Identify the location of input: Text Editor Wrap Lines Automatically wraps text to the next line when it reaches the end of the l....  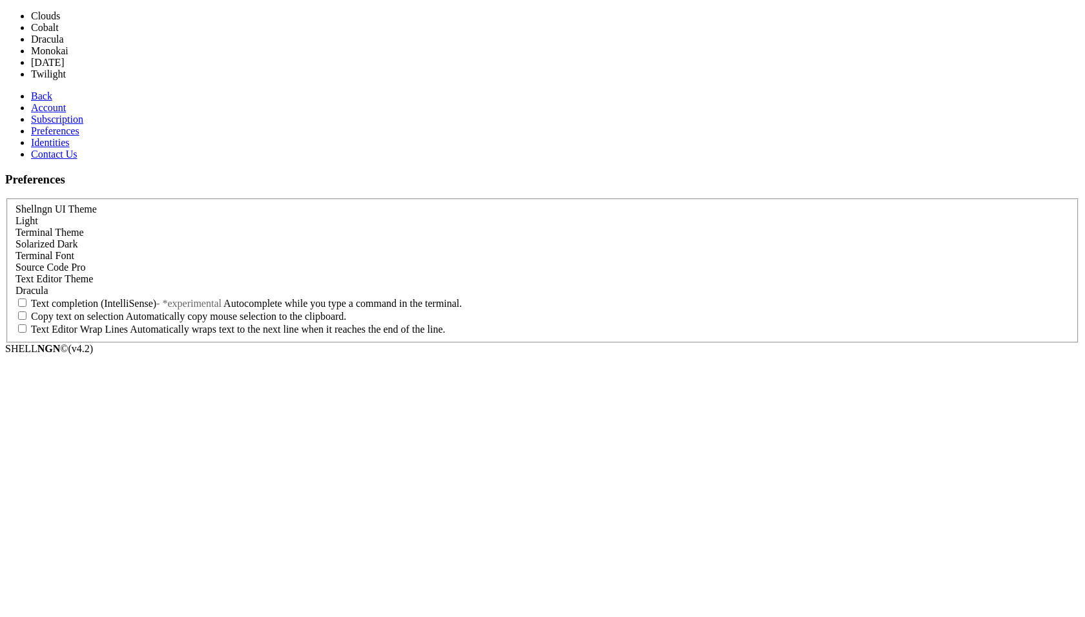
(22, 328).